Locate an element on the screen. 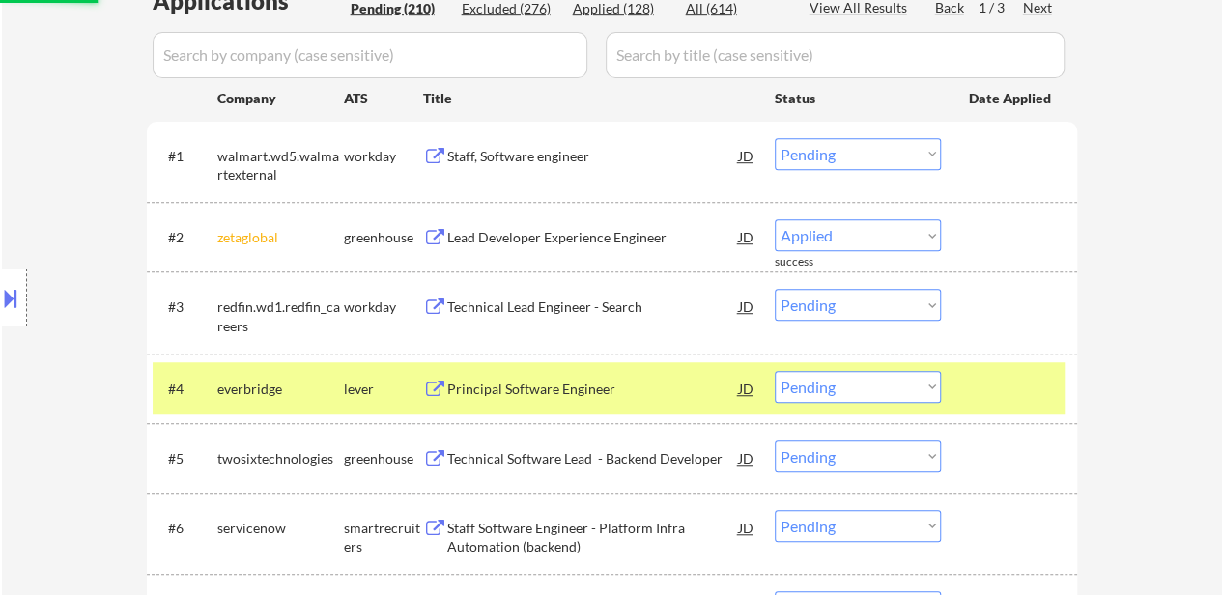 This screenshot has height=595, width=1222. div: Title is located at coordinates (589, 99).